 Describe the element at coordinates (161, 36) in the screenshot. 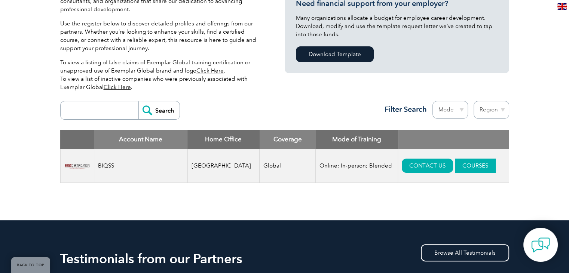

I see `p: Use the register below to discover detailed profiles and offerings from our partners. Whether you...` at that location.